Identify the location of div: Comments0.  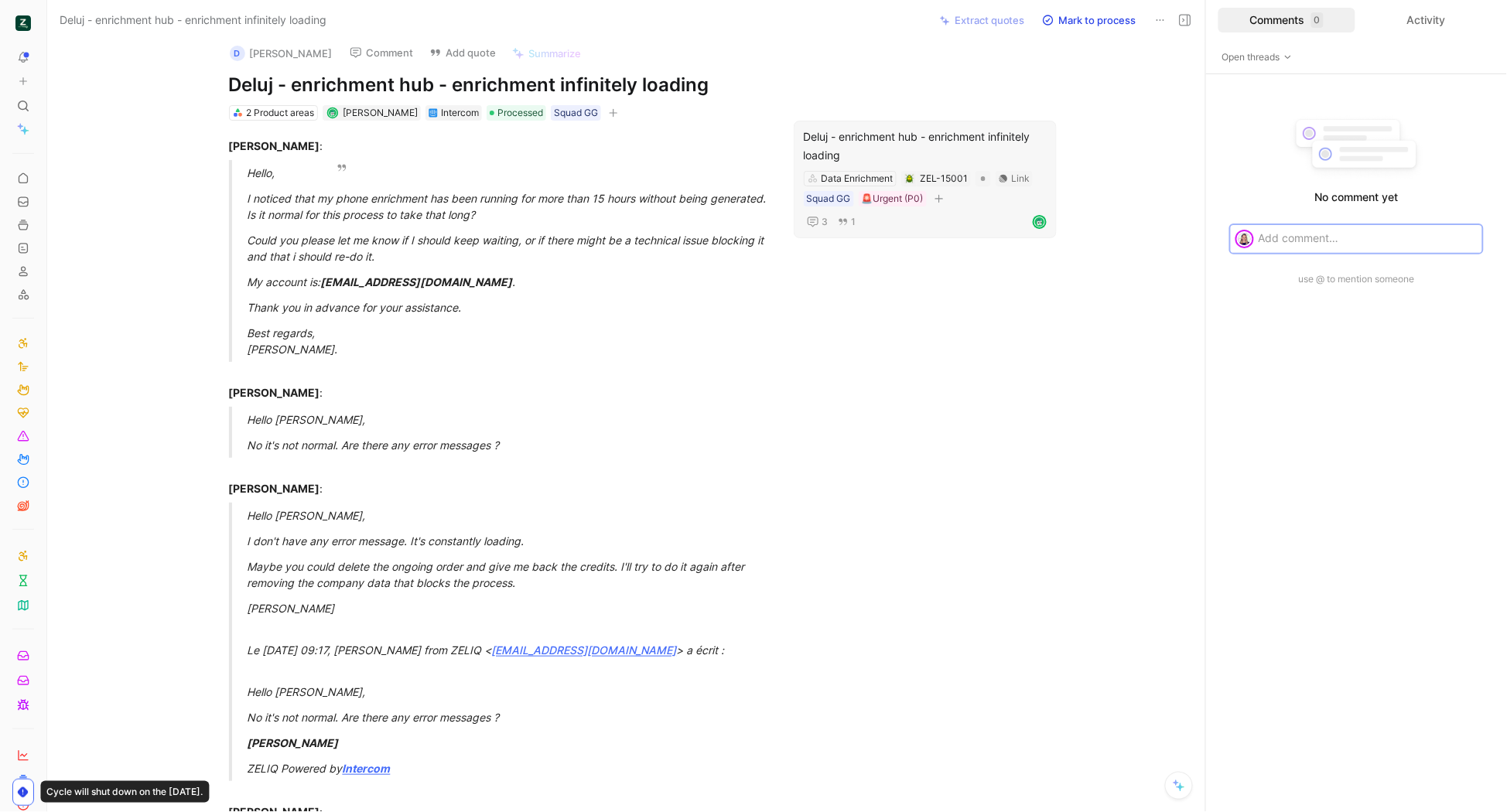
(1287, 20).